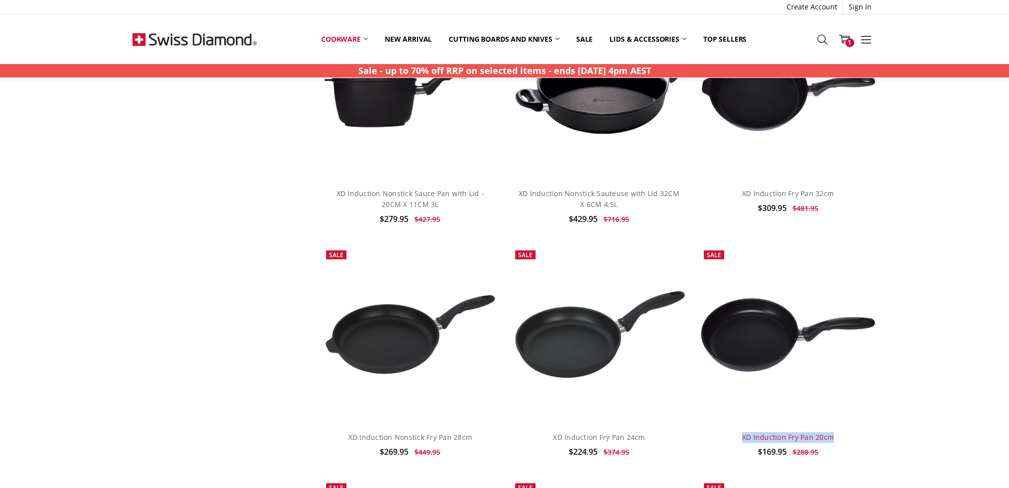  I want to click on span: 1, so click(849, 43).